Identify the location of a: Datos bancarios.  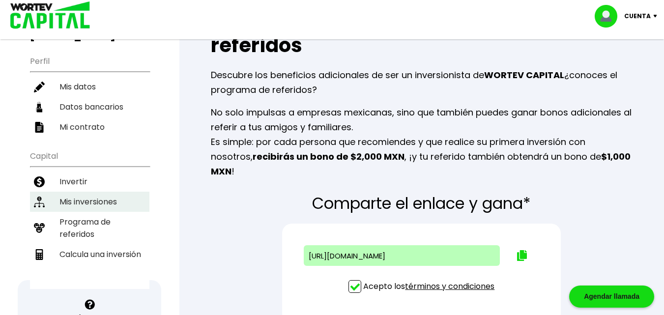
(89, 107).